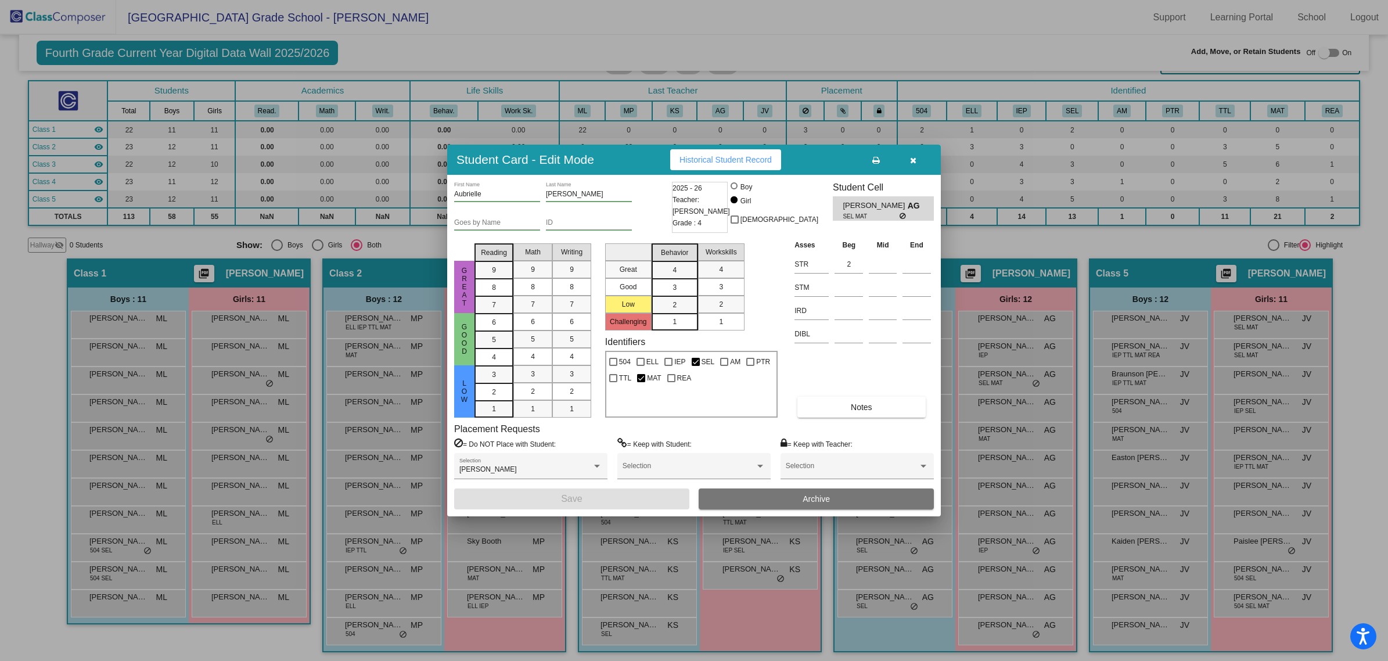 The height and width of the screenshot is (661, 1388). Describe the element at coordinates (861, 407) in the screenshot. I see `span: Notes` at that location.